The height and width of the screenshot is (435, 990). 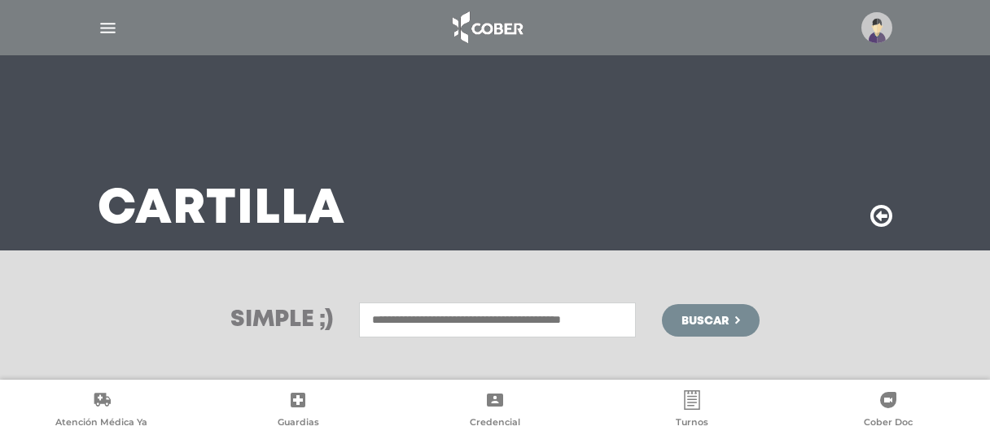 What do you see at coordinates (101, 424) in the screenshot?
I see `span: Atención Médica Ya` at bounding box center [101, 424].